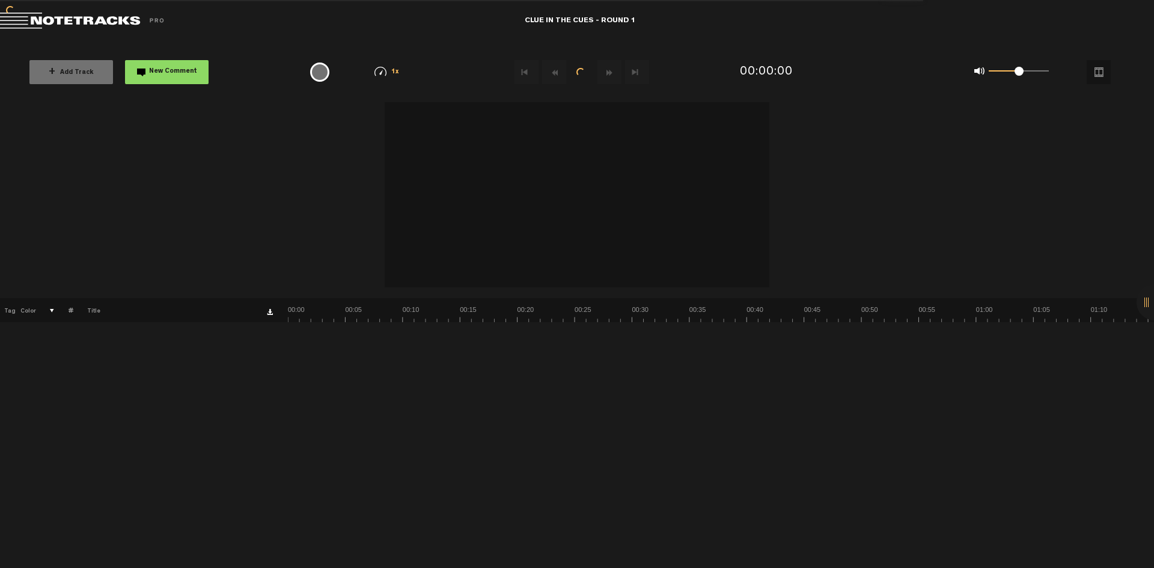 The image size is (1154, 568). I want to click on img: ruler, so click(721, 314).